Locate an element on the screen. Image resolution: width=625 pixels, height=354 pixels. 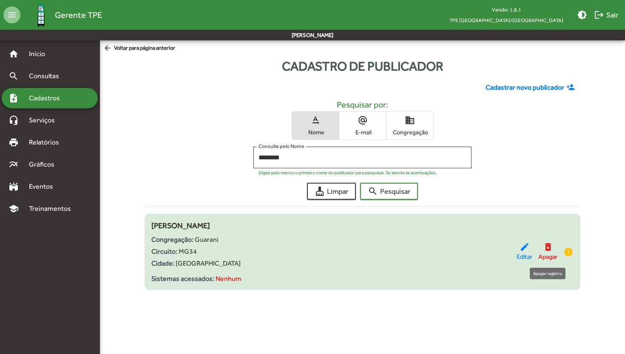
mat-icon: delete_forever is located at coordinates (548, 247).